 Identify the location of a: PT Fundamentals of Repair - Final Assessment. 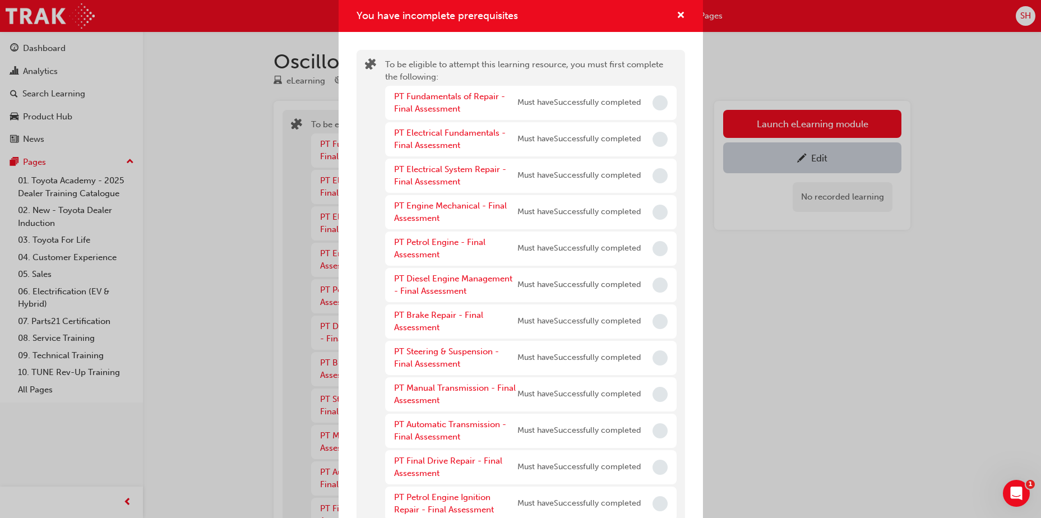
(449, 103).